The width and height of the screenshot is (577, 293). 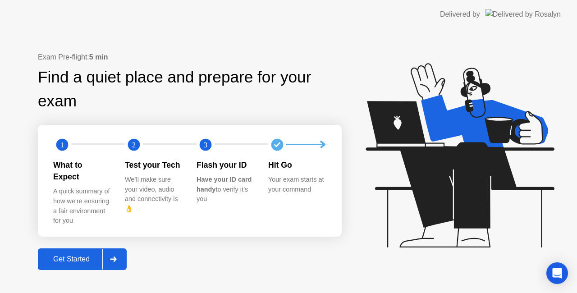 I want to click on div: Open Intercom Messenger, so click(x=557, y=273).